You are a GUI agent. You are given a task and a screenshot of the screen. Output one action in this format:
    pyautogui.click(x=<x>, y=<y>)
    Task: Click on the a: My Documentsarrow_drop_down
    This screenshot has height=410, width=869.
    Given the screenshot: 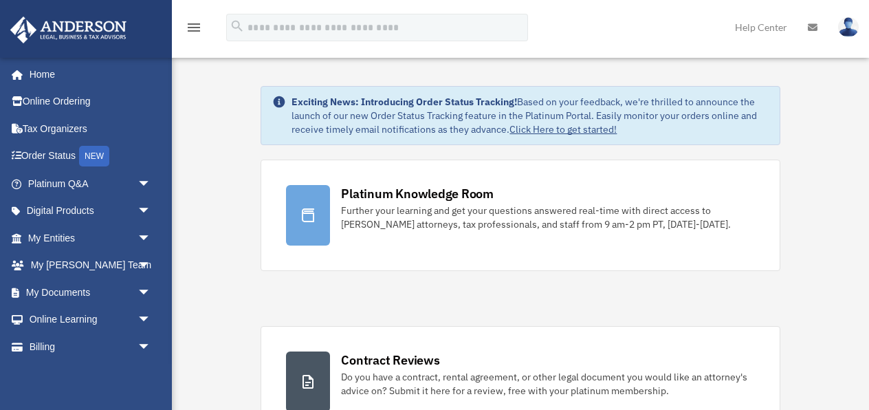 What is the action you would take?
    pyautogui.click(x=91, y=292)
    